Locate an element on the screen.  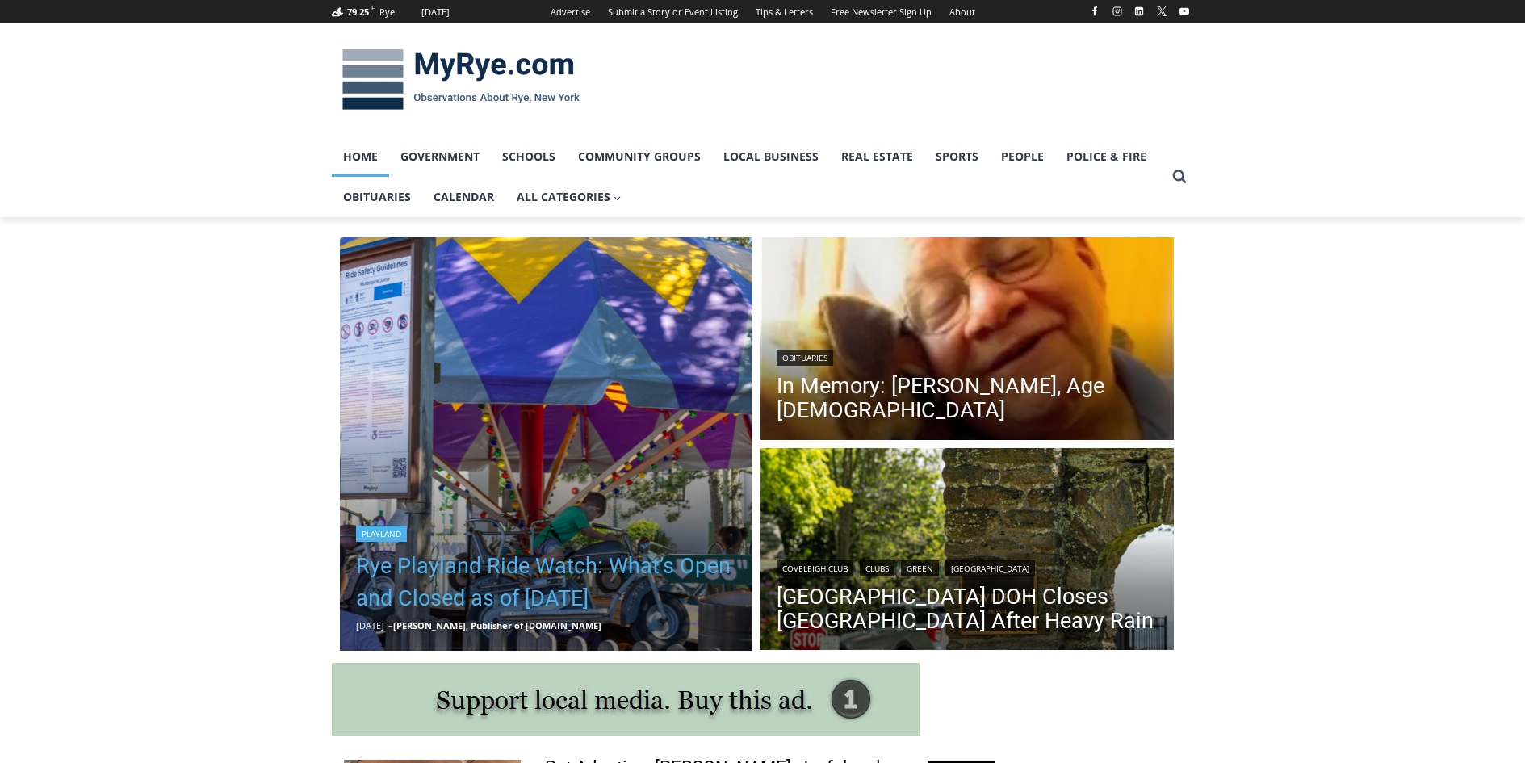
a: Local Business is located at coordinates (771, 157).